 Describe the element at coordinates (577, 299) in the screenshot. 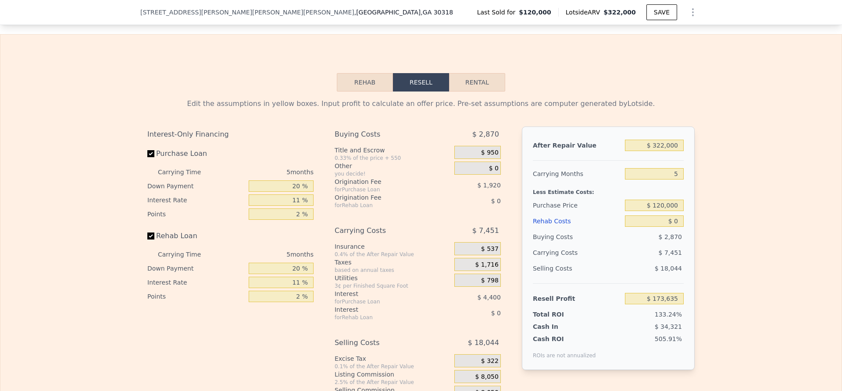

I see `div: Resell Profit` at that location.